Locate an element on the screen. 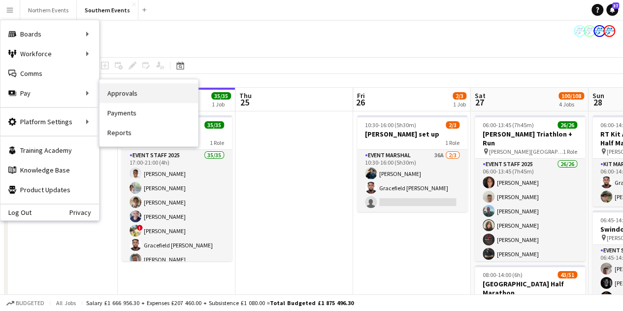  div: Platform Settings is located at coordinates (50, 122).